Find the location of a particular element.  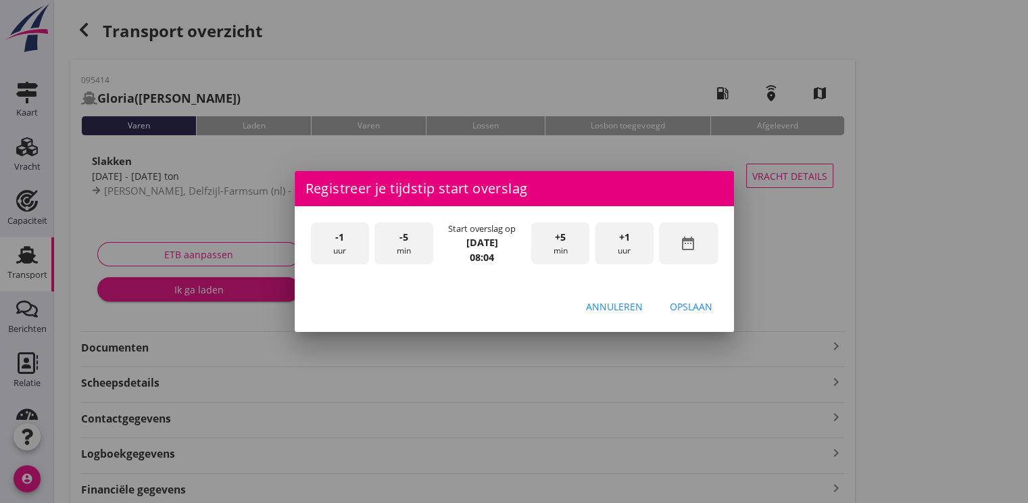

span: -1 is located at coordinates (339, 237).